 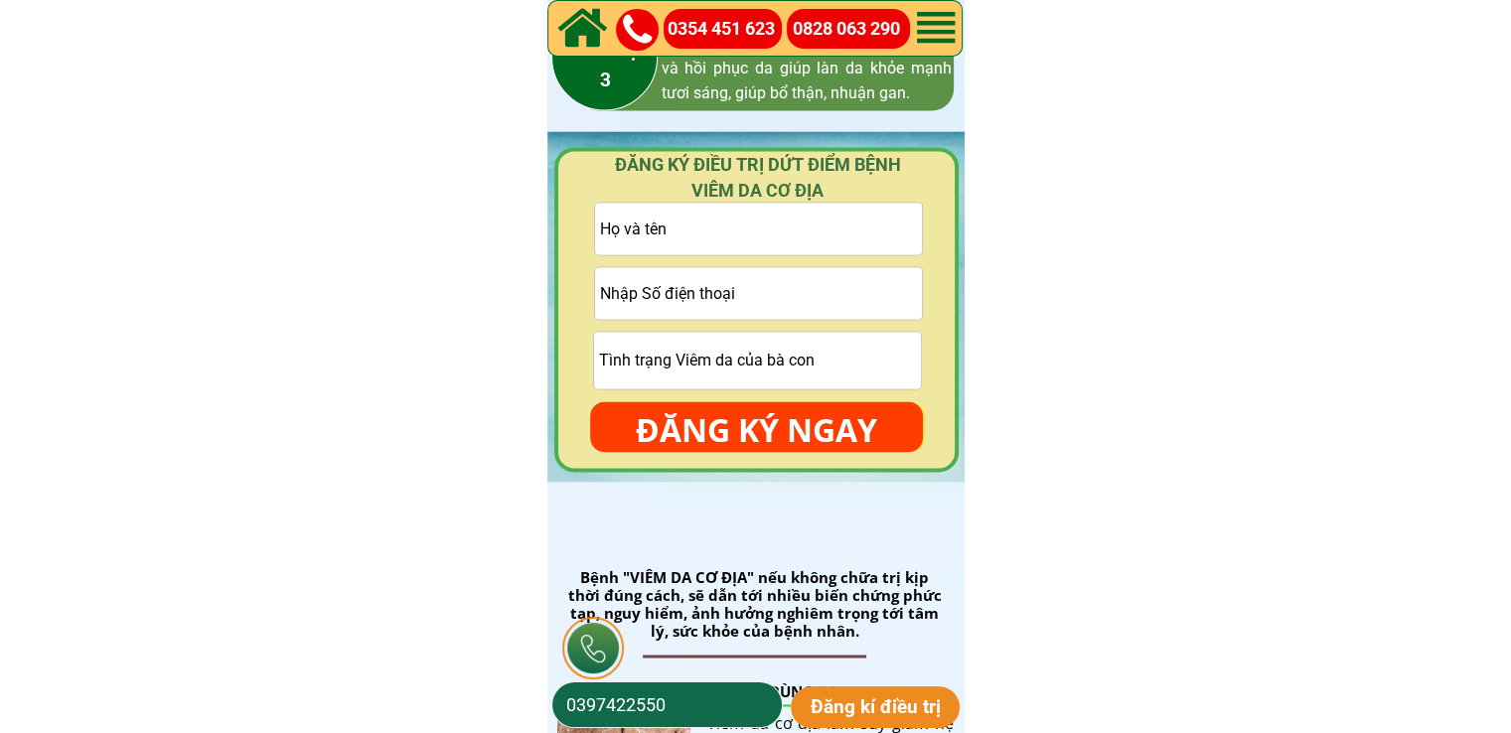 What do you see at coordinates (726, 29) in the screenshot?
I see `h3: 0354 451 623` at bounding box center [726, 29].